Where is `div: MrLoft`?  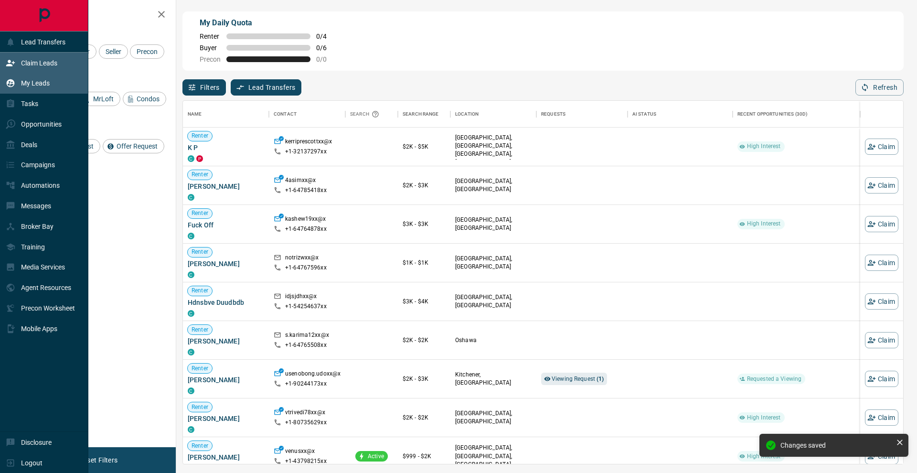 div: MrLoft is located at coordinates (100, 99).